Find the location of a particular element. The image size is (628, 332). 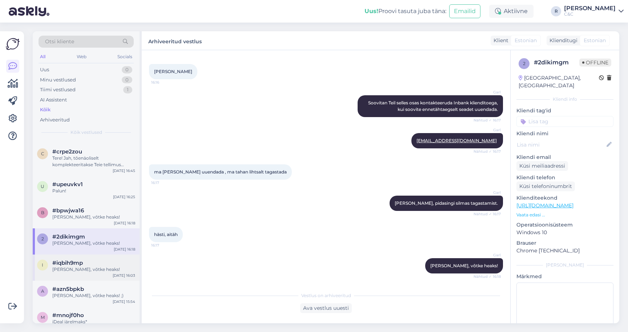

span: #bpwjwa16 is located at coordinates (68, 210).